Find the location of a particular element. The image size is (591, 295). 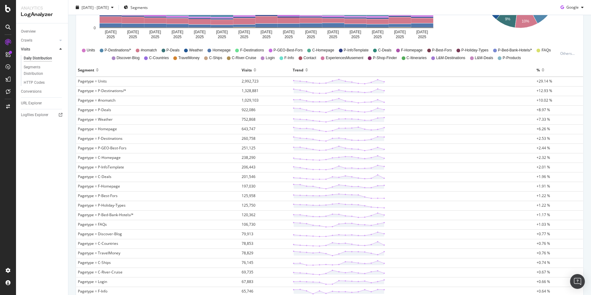

span: +1.22 % is located at coordinates (543, 196).